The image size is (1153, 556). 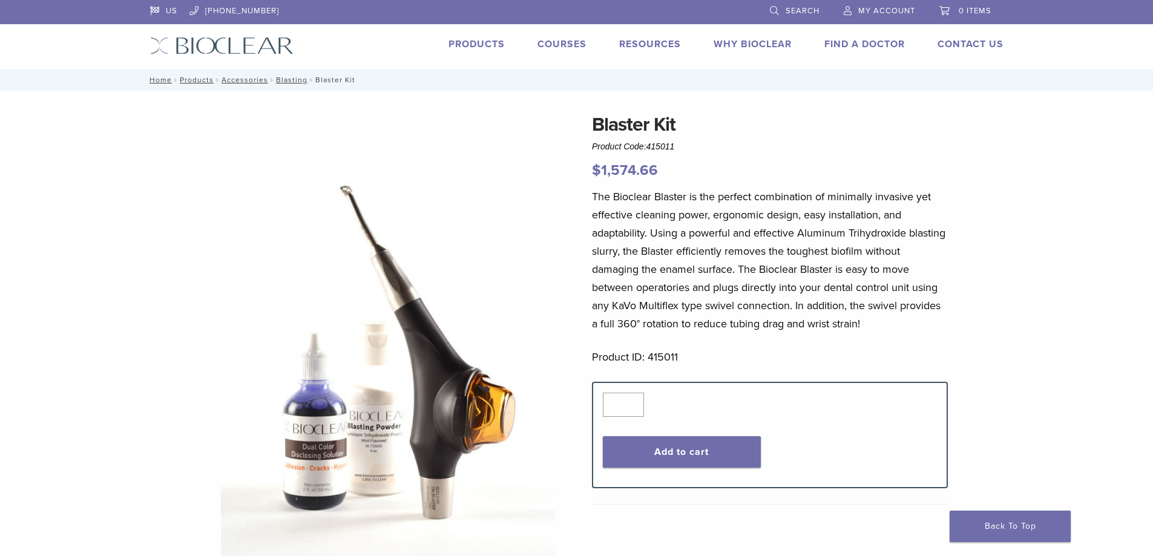 What do you see at coordinates (886, 11) in the screenshot?
I see `span: My Account` at bounding box center [886, 11].